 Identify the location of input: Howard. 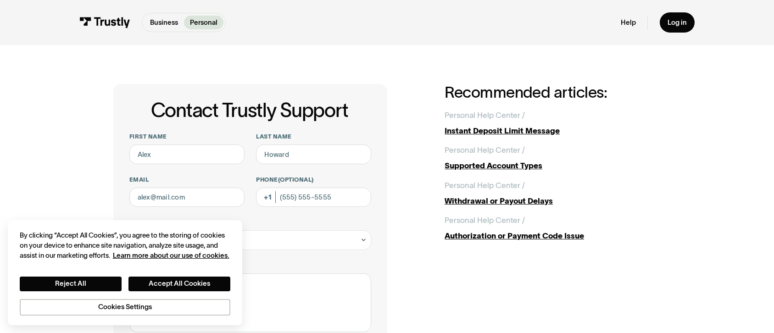
(313, 154).